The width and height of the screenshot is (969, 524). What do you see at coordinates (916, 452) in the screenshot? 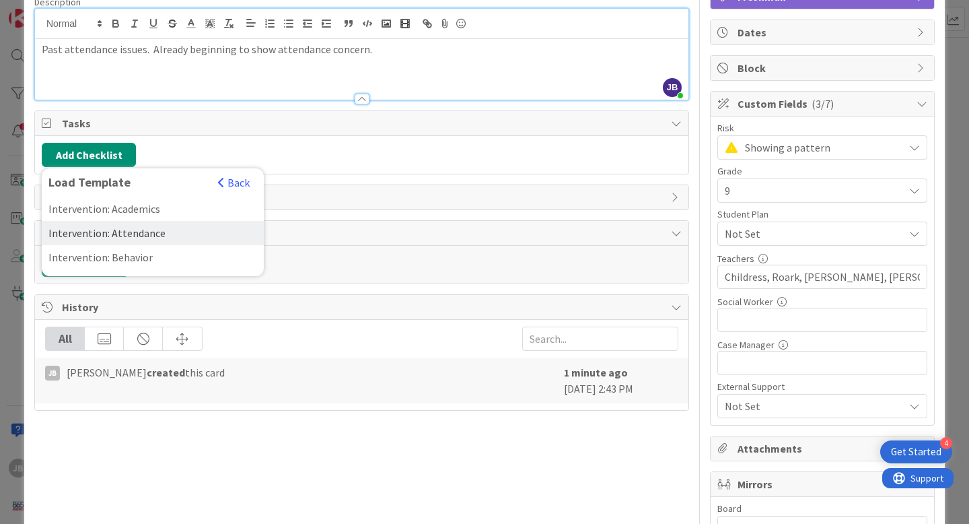
I see `div: Open Get Started checklist, remaining modules: 4` at bounding box center [916, 452].